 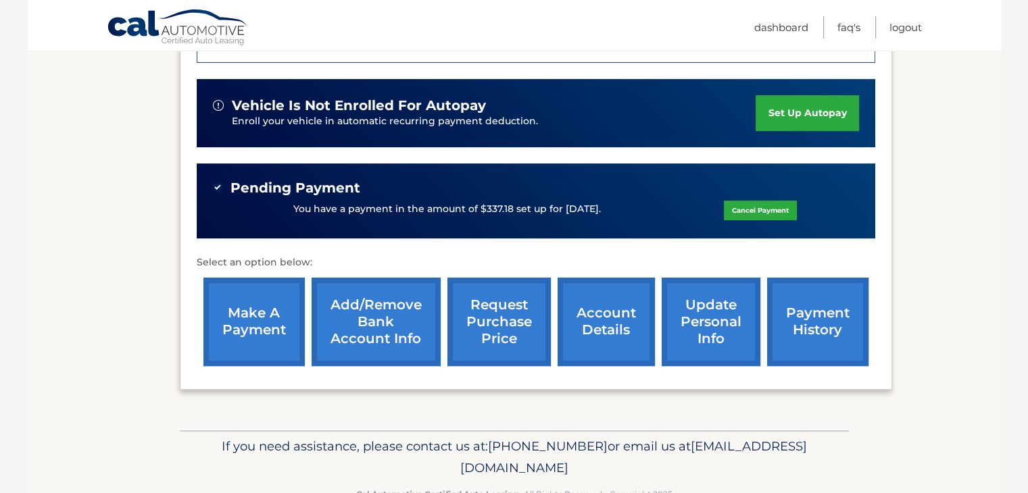 I want to click on p: If you need assistance, please contact us at: or email us at, so click(x=514, y=458).